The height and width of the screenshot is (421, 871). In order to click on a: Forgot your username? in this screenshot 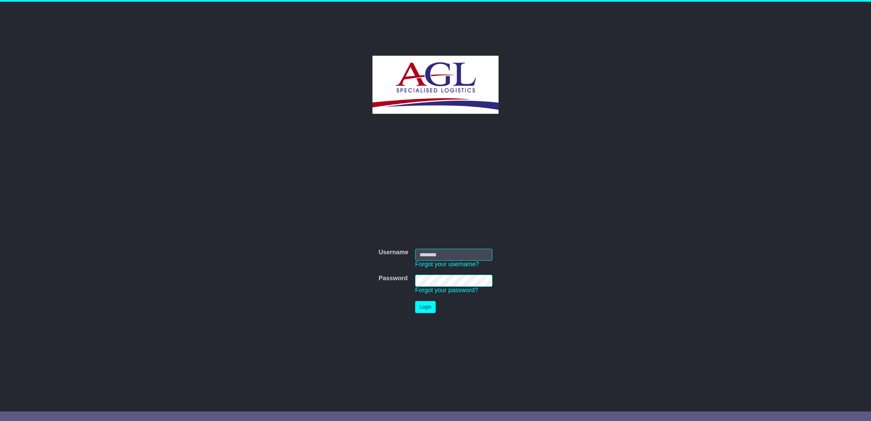, I will do `click(447, 264)`.